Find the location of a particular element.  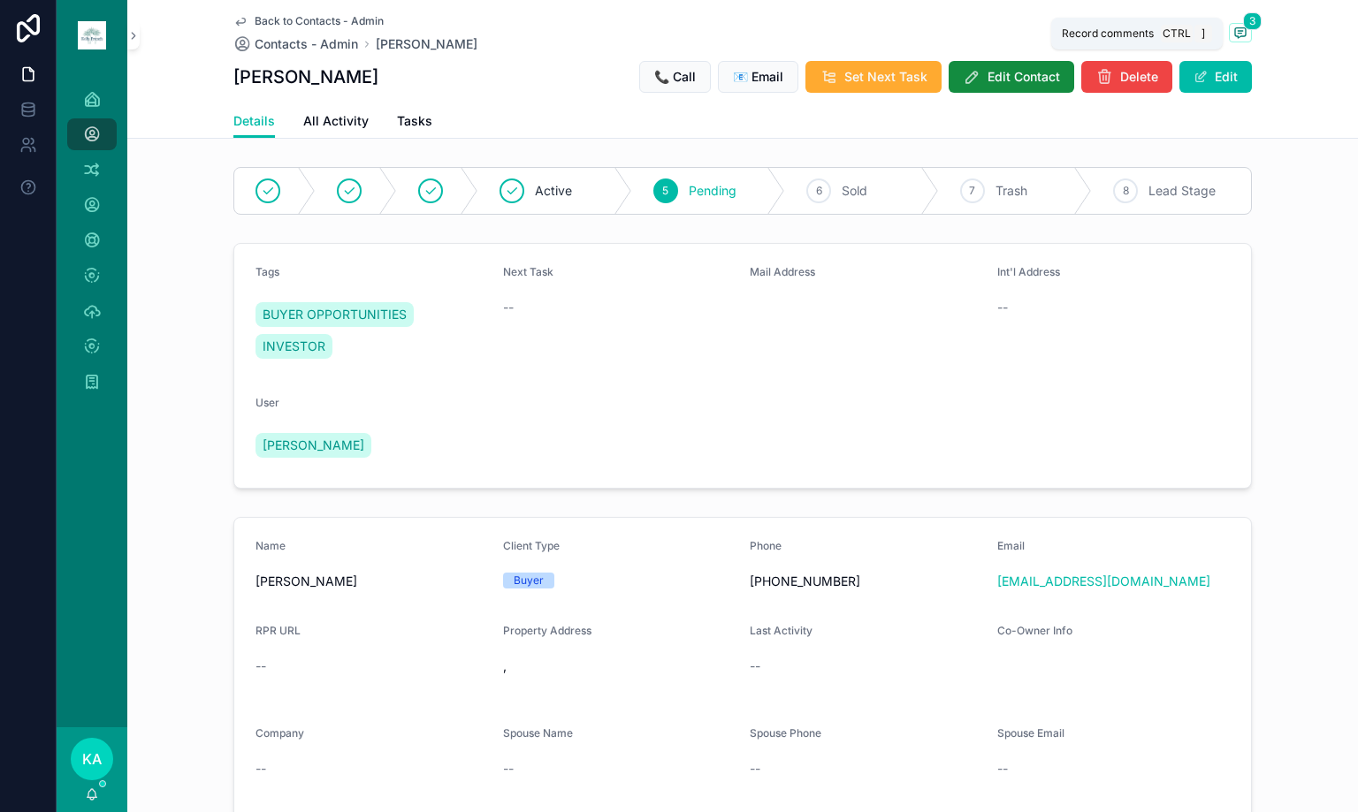

span: Delete is located at coordinates (1138, 77).